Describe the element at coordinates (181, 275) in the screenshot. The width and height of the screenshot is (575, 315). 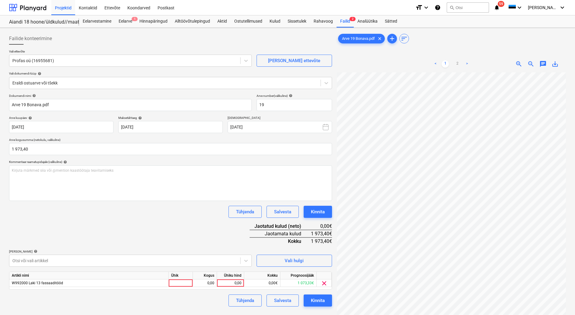
I see `div: Ühik` at that location.